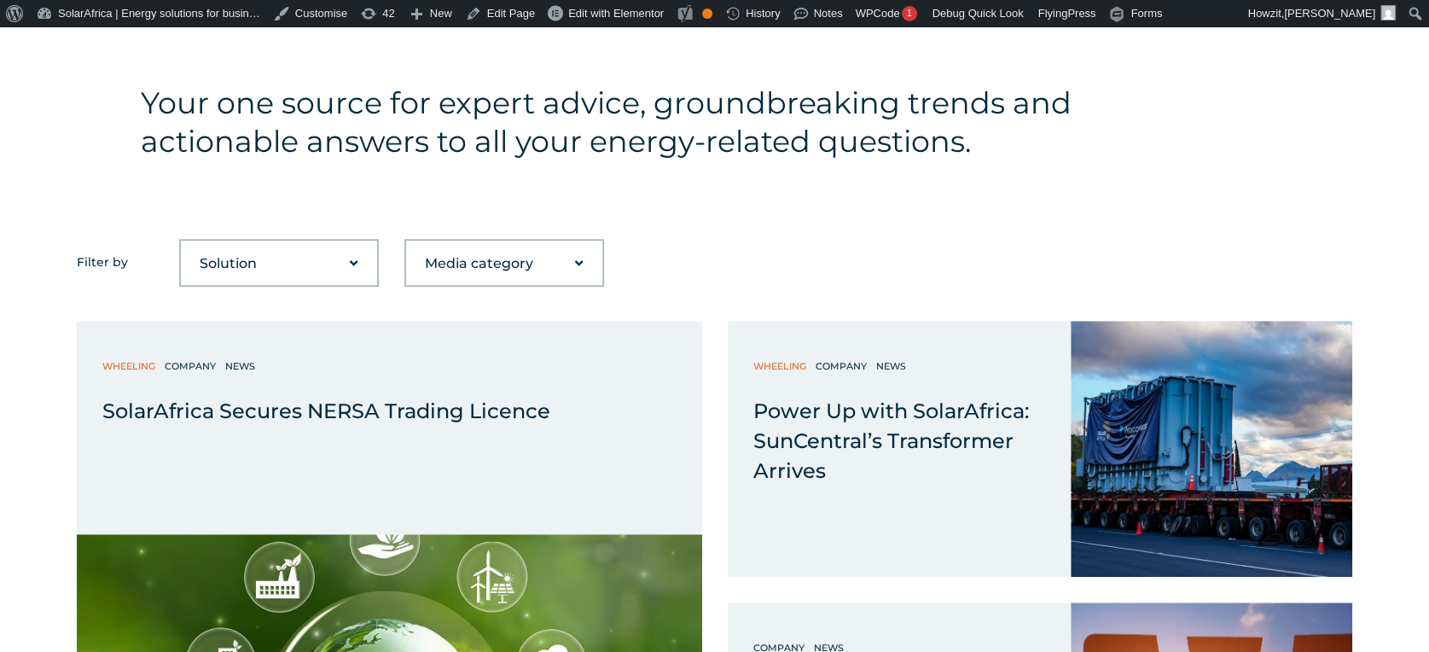 This screenshot has width=1429, height=652. I want to click on span: Filter by, so click(102, 262).